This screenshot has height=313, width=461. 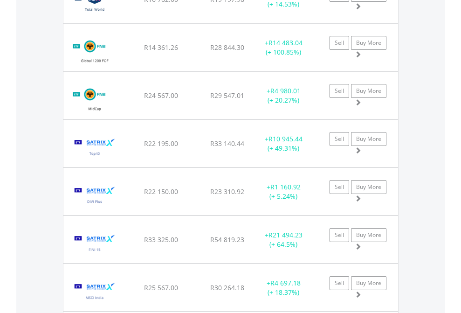 What do you see at coordinates (95, 292) in the screenshot?
I see `img: TFSA.STXNDA.png` at bounding box center [95, 292].